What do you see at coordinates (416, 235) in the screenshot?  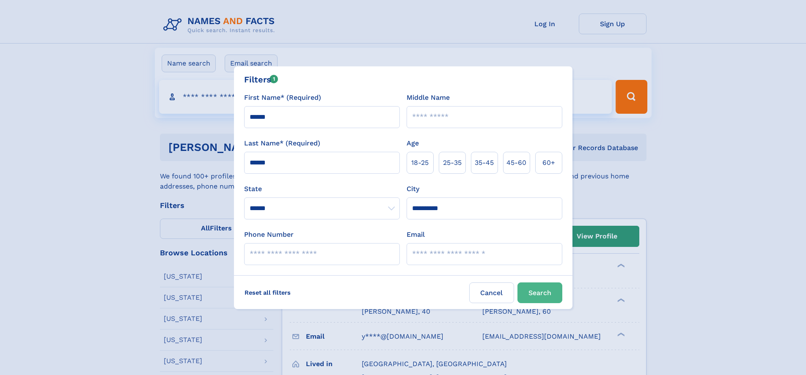 I see `label: Email` at bounding box center [416, 235].